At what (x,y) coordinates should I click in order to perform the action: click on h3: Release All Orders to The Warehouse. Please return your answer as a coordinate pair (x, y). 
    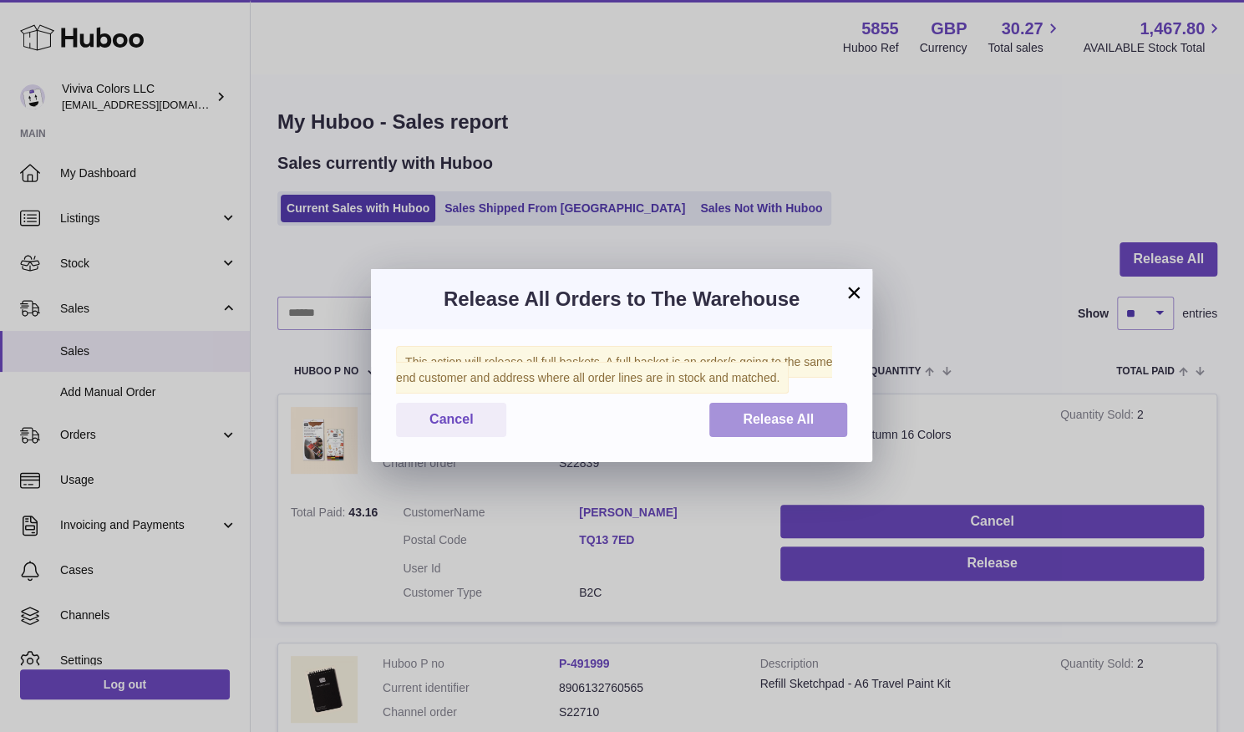
    Looking at the image, I should click on (621, 299).